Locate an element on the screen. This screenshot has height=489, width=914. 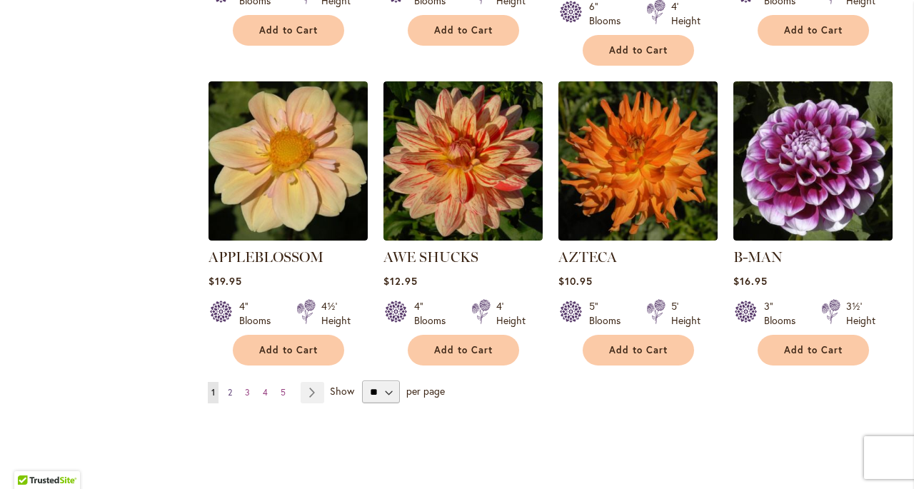
div: 5" Blooms is located at coordinates (609, 314).